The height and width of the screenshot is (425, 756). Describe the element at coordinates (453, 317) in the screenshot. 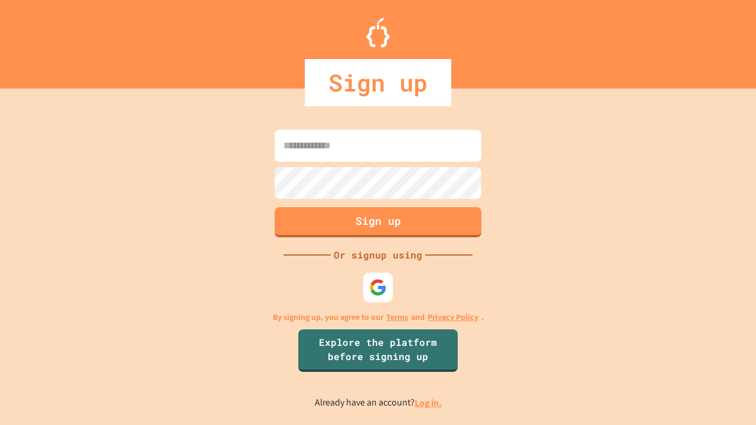

I see `a: Privacy Policy` at that location.